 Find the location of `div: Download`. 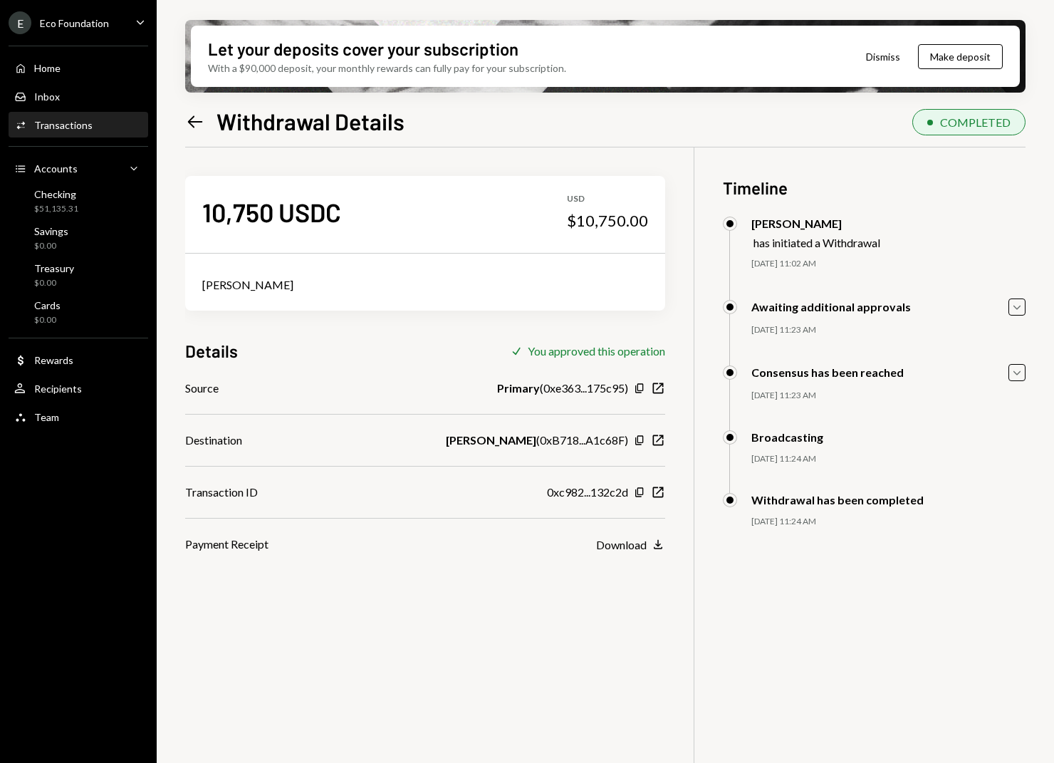

div: Download is located at coordinates (621, 544).